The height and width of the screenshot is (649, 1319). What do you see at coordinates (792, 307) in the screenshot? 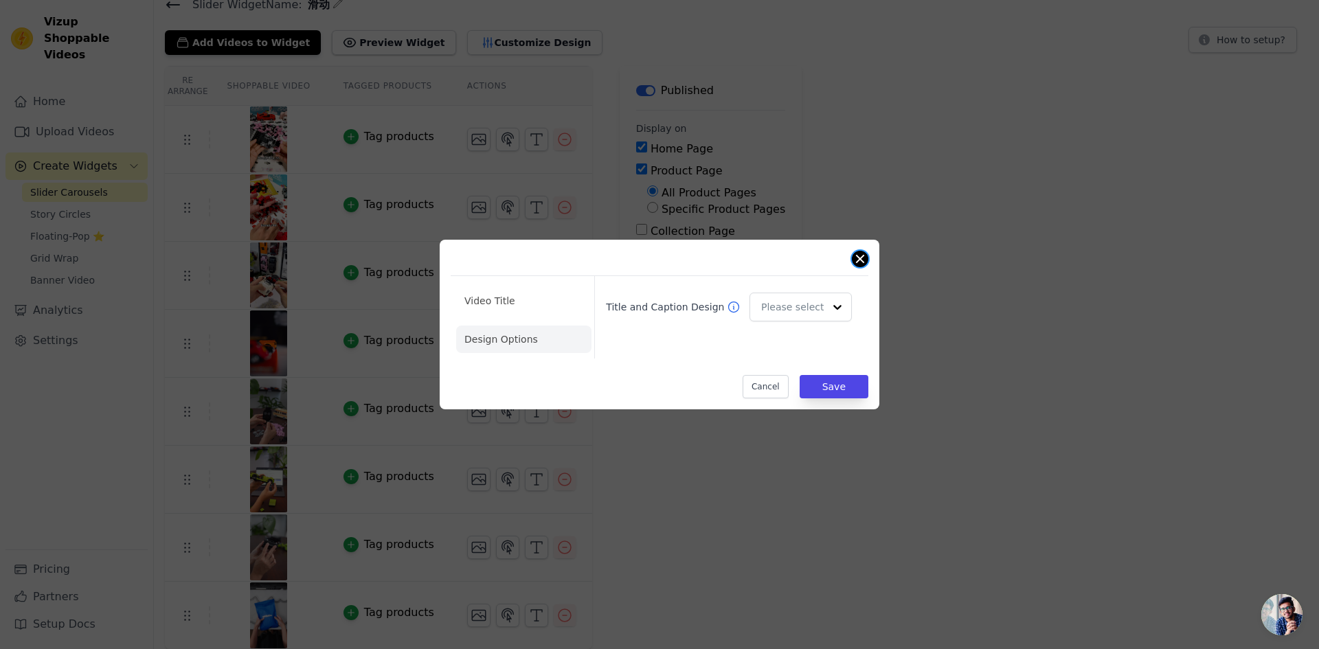
I see `input: Please select` at bounding box center [792, 307].